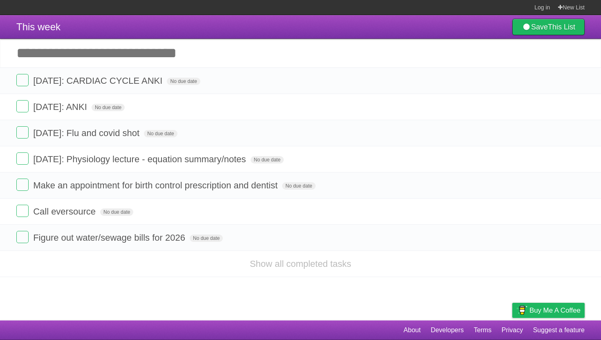 This screenshot has width=601, height=340. Describe the element at coordinates (561, 27) in the screenshot. I see `b: This List` at that location.